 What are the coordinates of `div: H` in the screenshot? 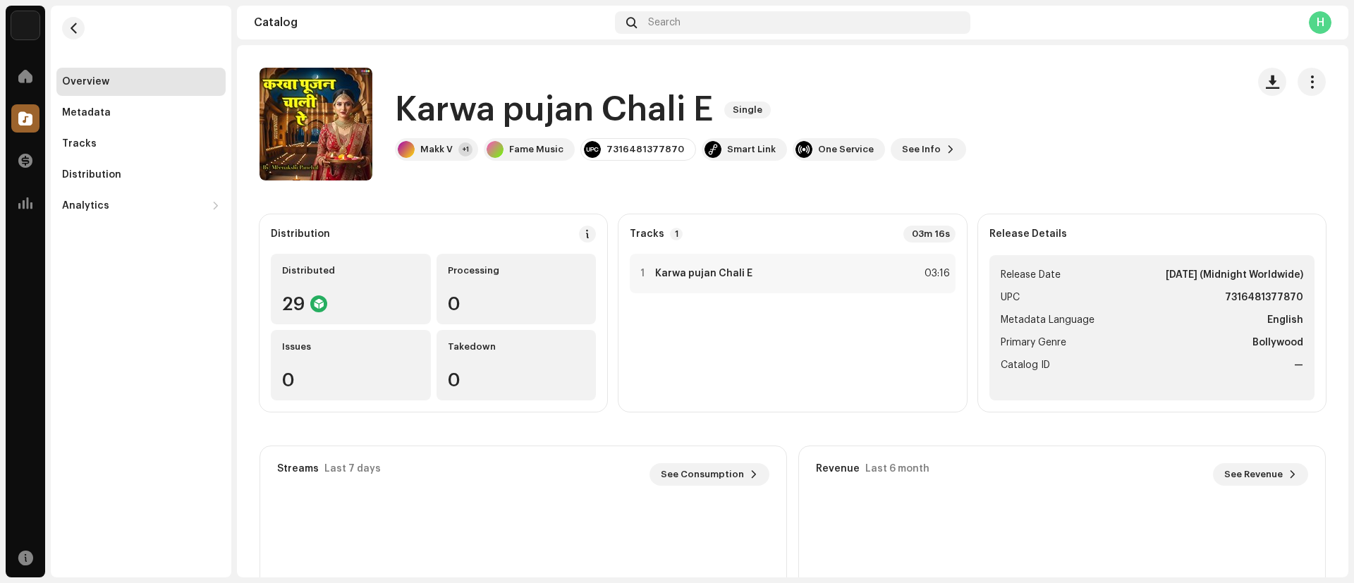 It's located at (1320, 23).